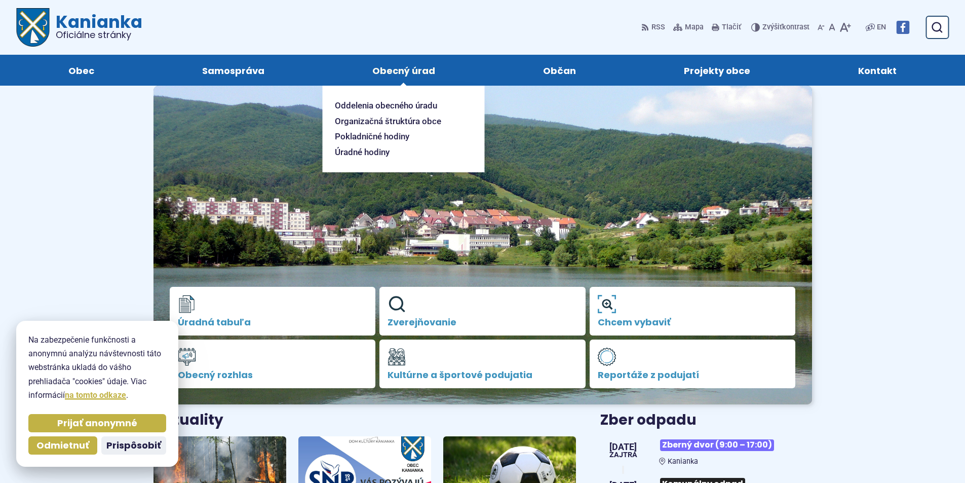 Image resolution: width=965 pixels, height=483 pixels. Describe the element at coordinates (717, 70) in the screenshot. I see `a: Projekty obce` at that location.